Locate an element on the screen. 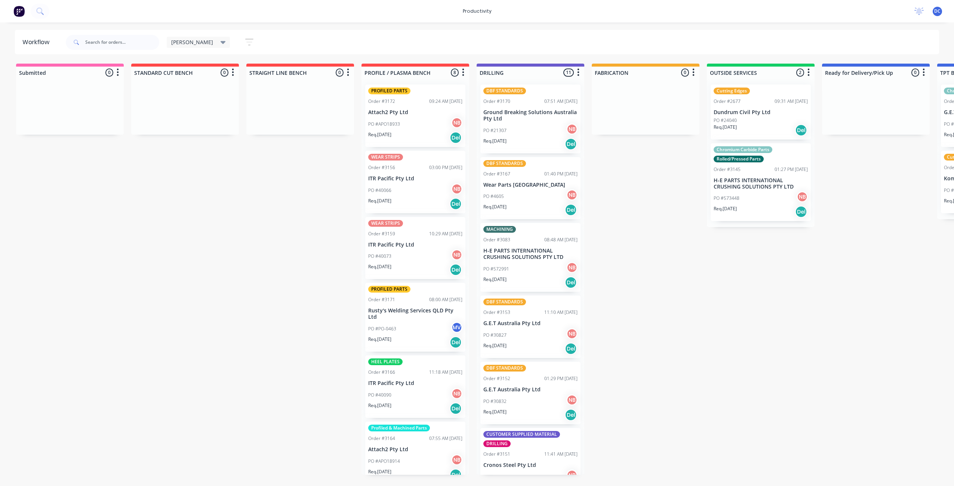 The image size is (954, 486). p: PO #50166427 is located at coordinates (499, 476).